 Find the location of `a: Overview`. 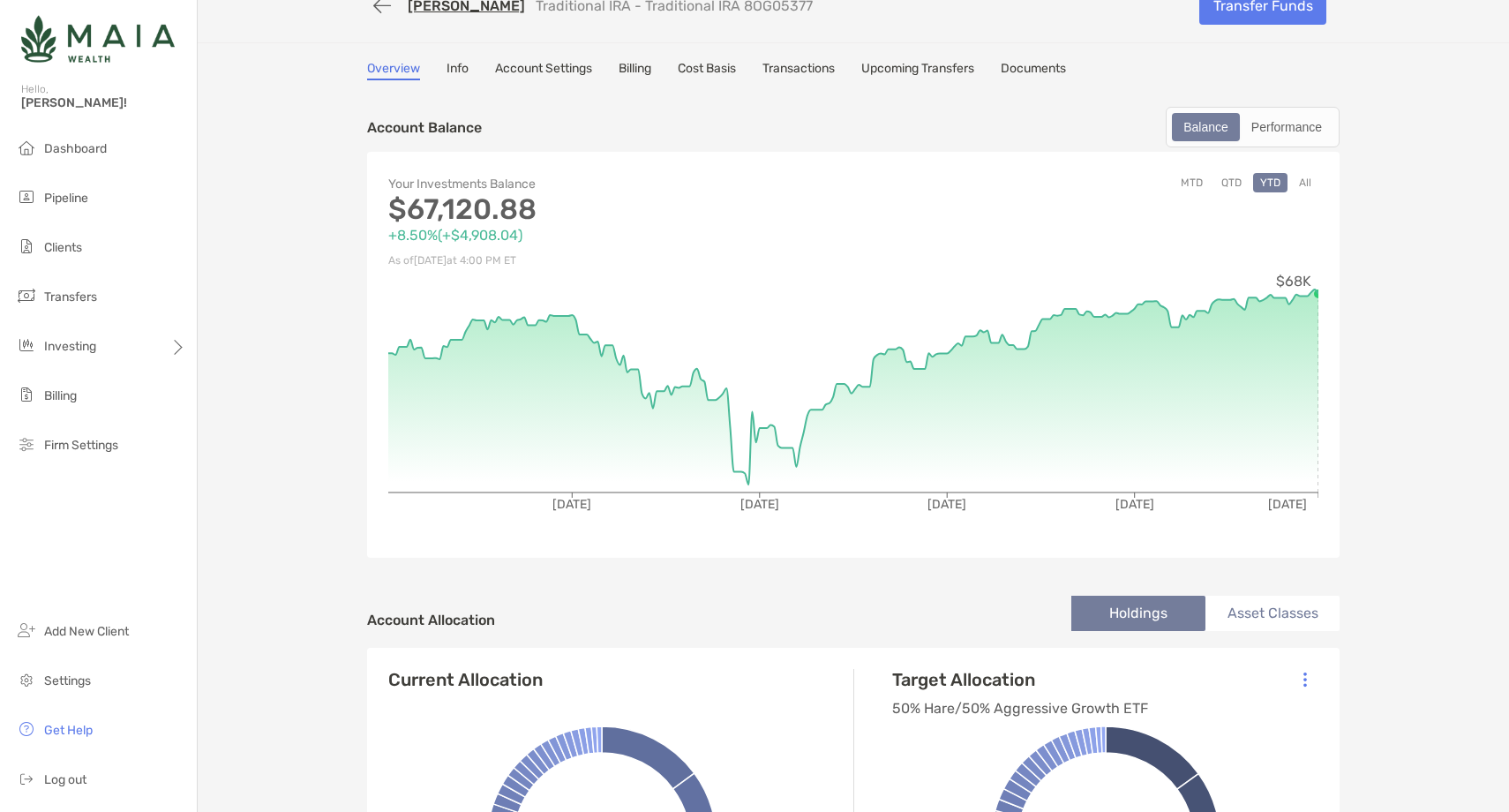

a: Overview is located at coordinates (394, 71).